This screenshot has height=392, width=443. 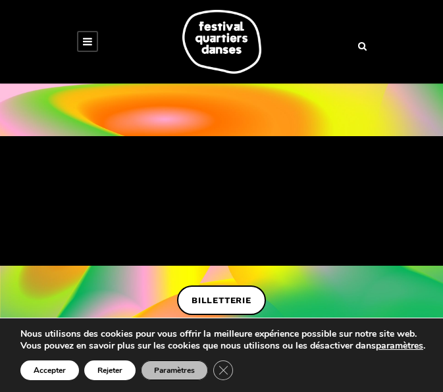 What do you see at coordinates (399, 346) in the screenshot?
I see `button: paramètres` at bounding box center [399, 346].